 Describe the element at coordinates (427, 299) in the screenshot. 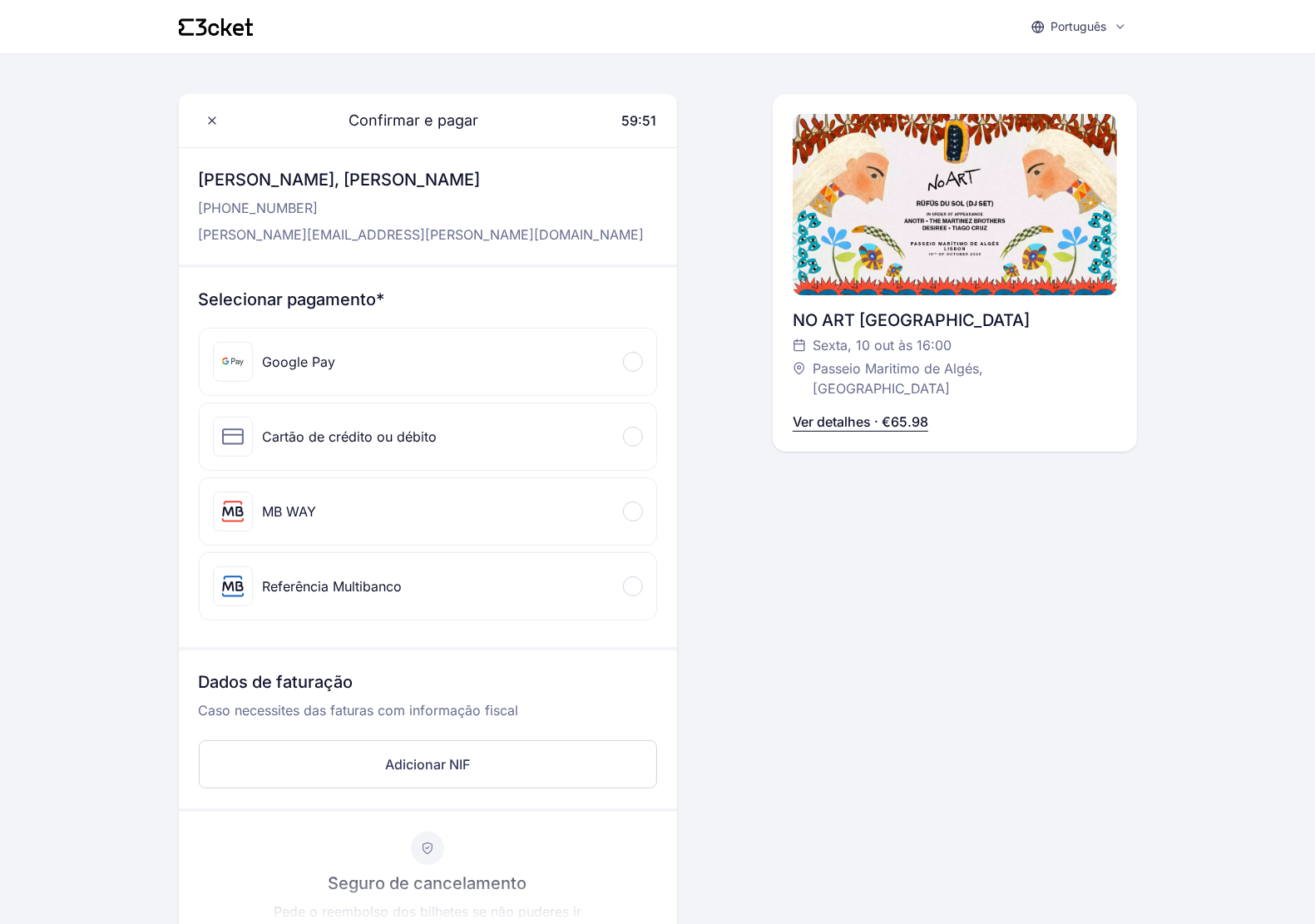

I see `h3: Selecionar pagamento*` at that location.